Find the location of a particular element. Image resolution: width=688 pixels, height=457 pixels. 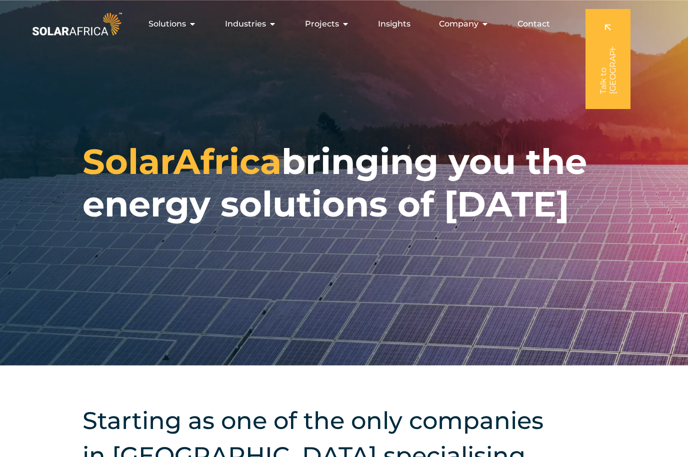

a: Contact is located at coordinates (534, 24).